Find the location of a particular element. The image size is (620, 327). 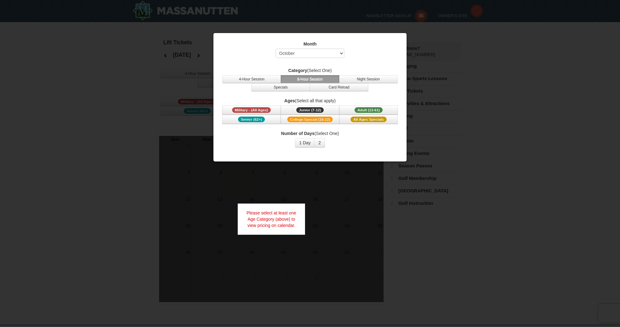

button: Adult (13-61) is located at coordinates (368, 110).